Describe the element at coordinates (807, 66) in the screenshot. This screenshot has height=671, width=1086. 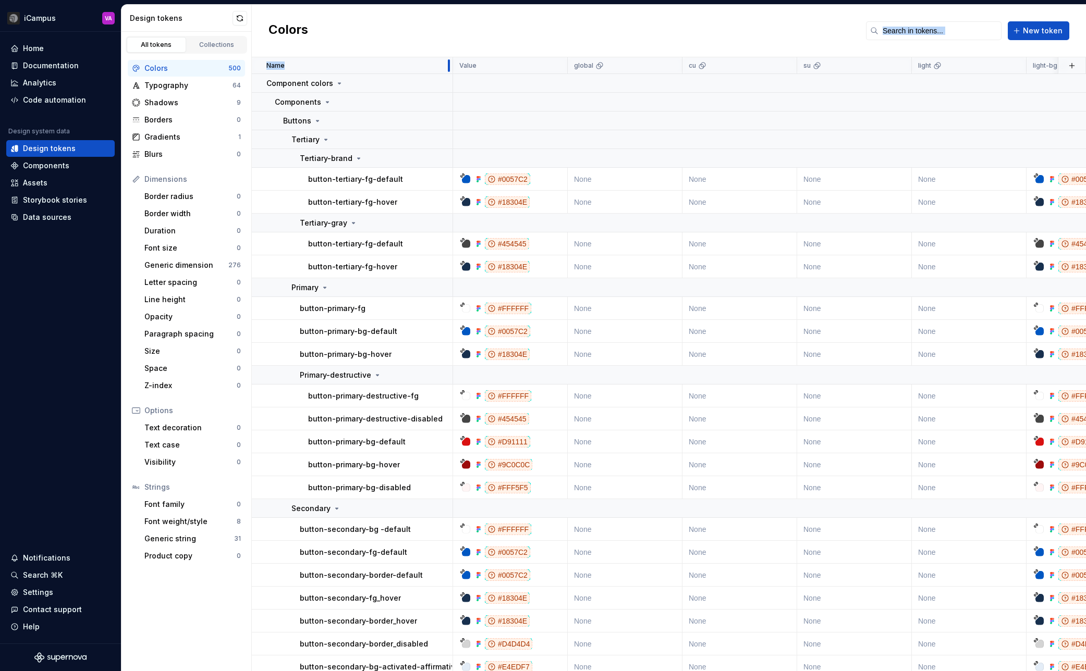
I see `p: su` at that location.